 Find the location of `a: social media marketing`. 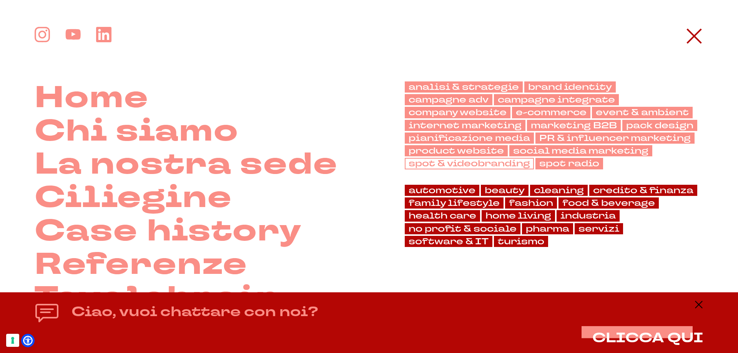

a: social media marketing is located at coordinates (581, 151).